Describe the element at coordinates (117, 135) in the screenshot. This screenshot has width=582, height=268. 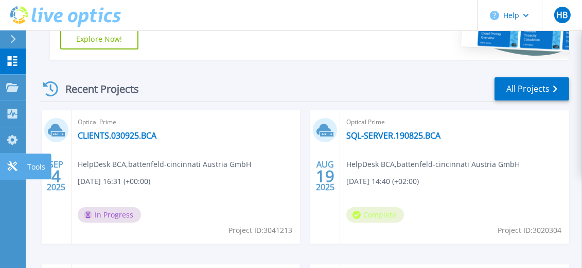
I see `a: CLIENTS.030925.BCA` at that location.